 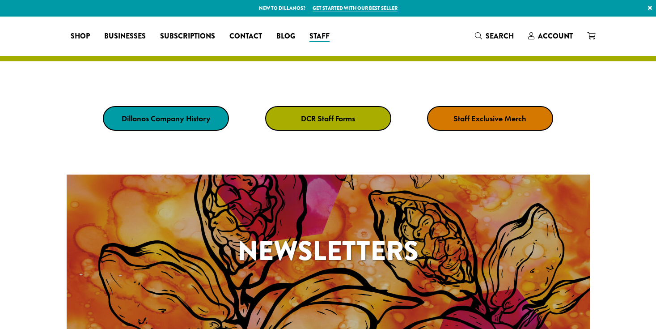 What do you see at coordinates (500, 36) in the screenshot?
I see `span: Search` at bounding box center [500, 36].